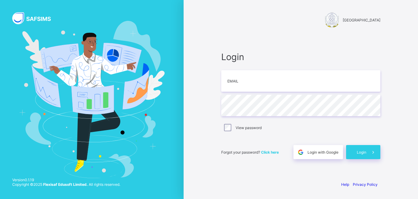 The height and width of the screenshot is (199, 418). What do you see at coordinates (270, 152) in the screenshot?
I see `span: Click here` at bounding box center [270, 152].